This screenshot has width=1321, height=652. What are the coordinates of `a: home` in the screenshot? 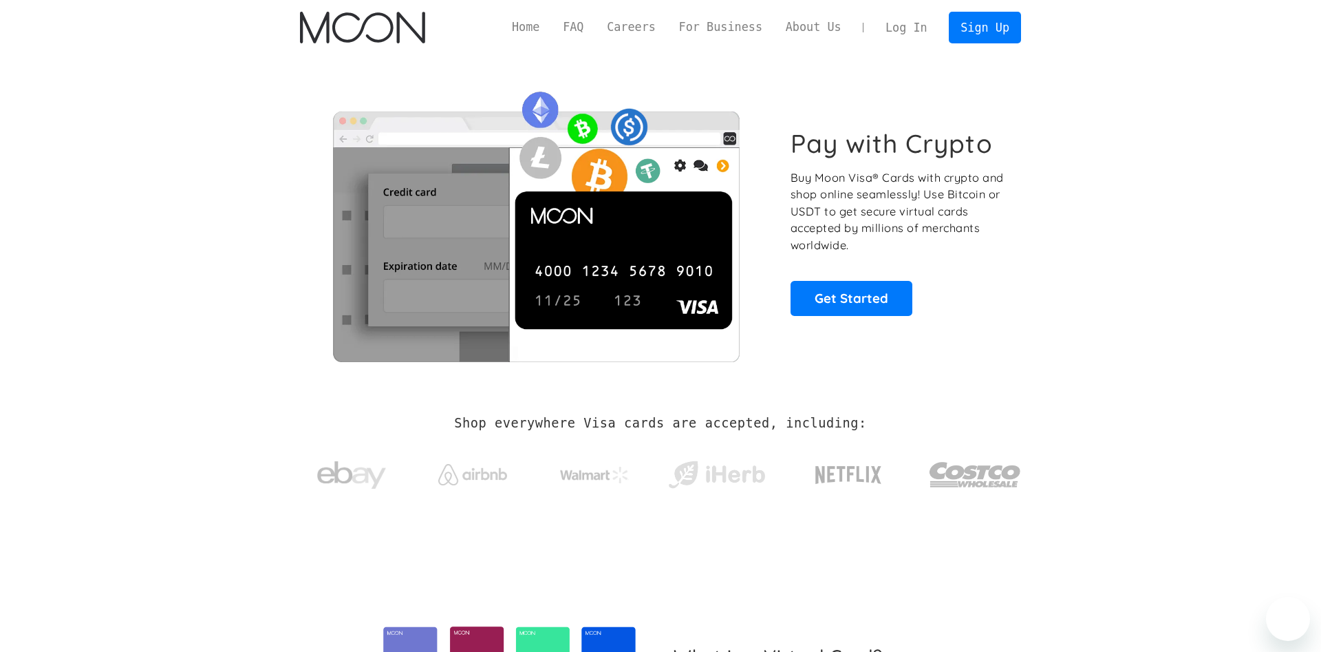 It's located at (362, 28).